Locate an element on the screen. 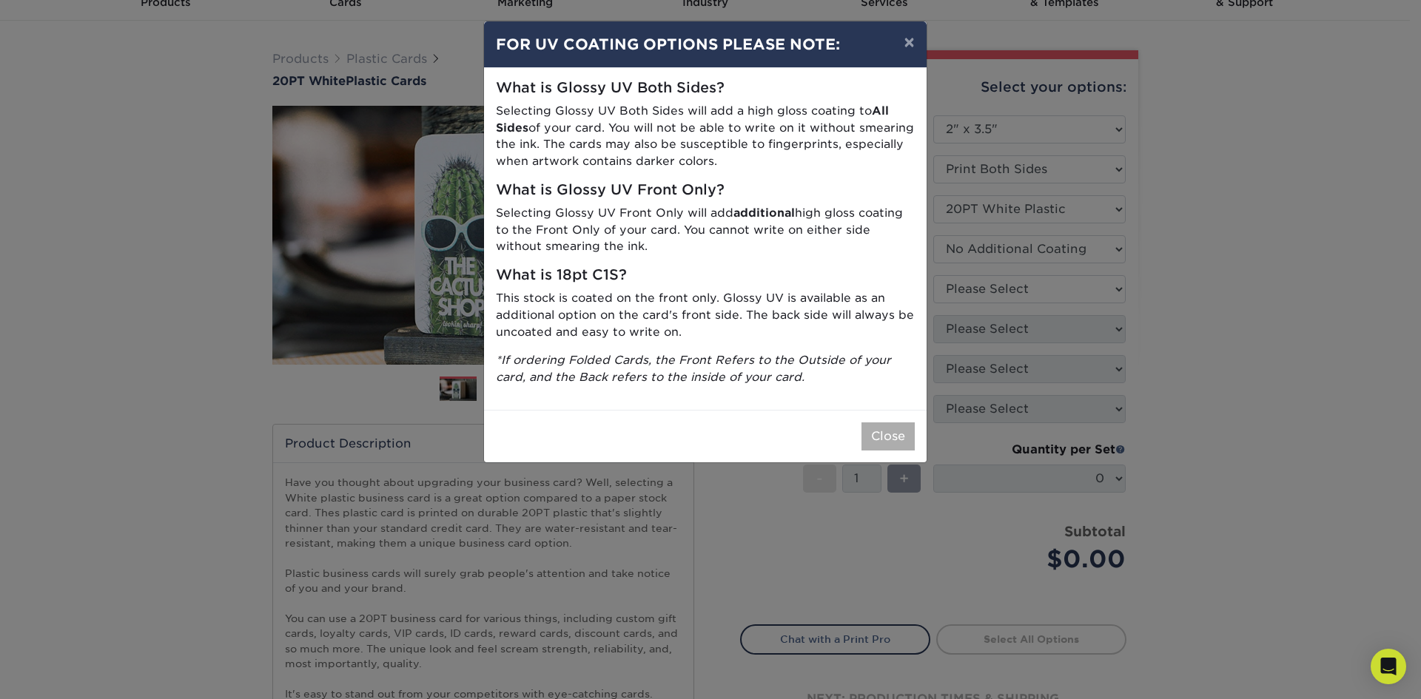 The image size is (1421, 699). h5: What is 18pt C1S? is located at coordinates (705, 275).